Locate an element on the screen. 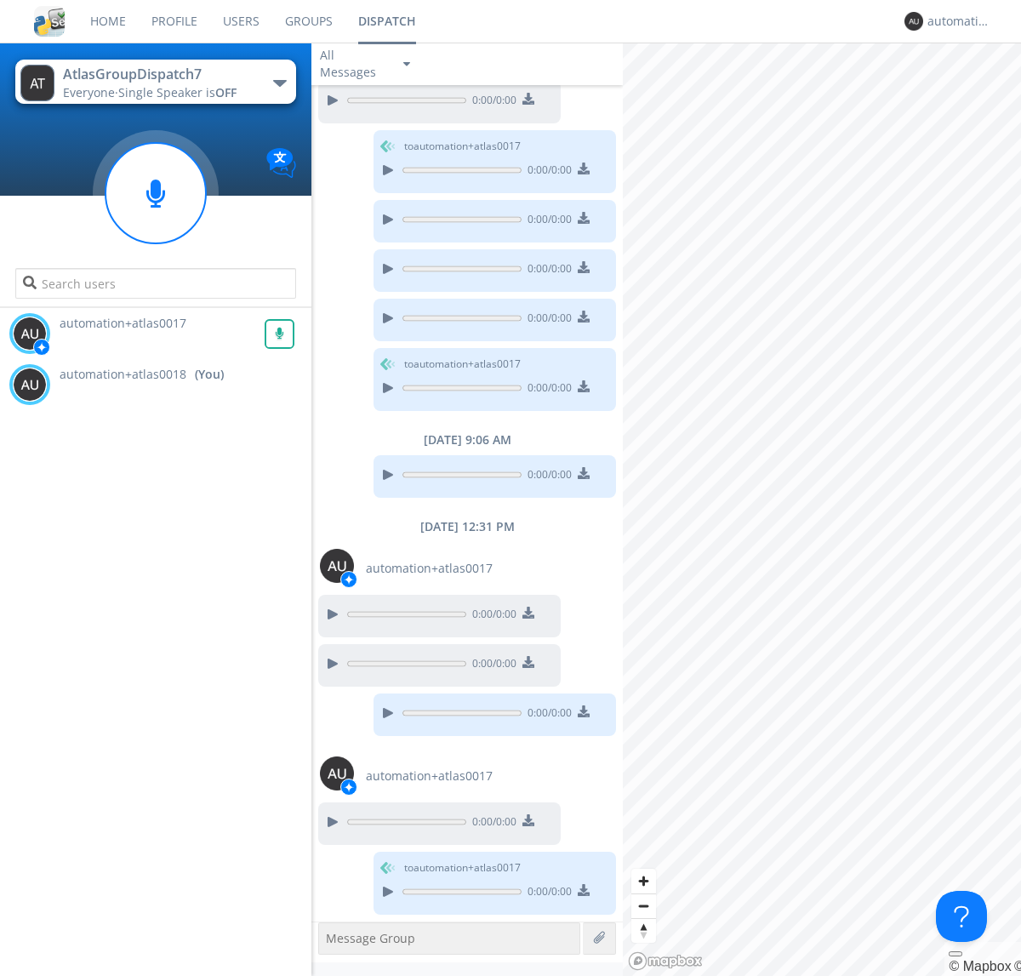  div: (You) is located at coordinates (209, 374).